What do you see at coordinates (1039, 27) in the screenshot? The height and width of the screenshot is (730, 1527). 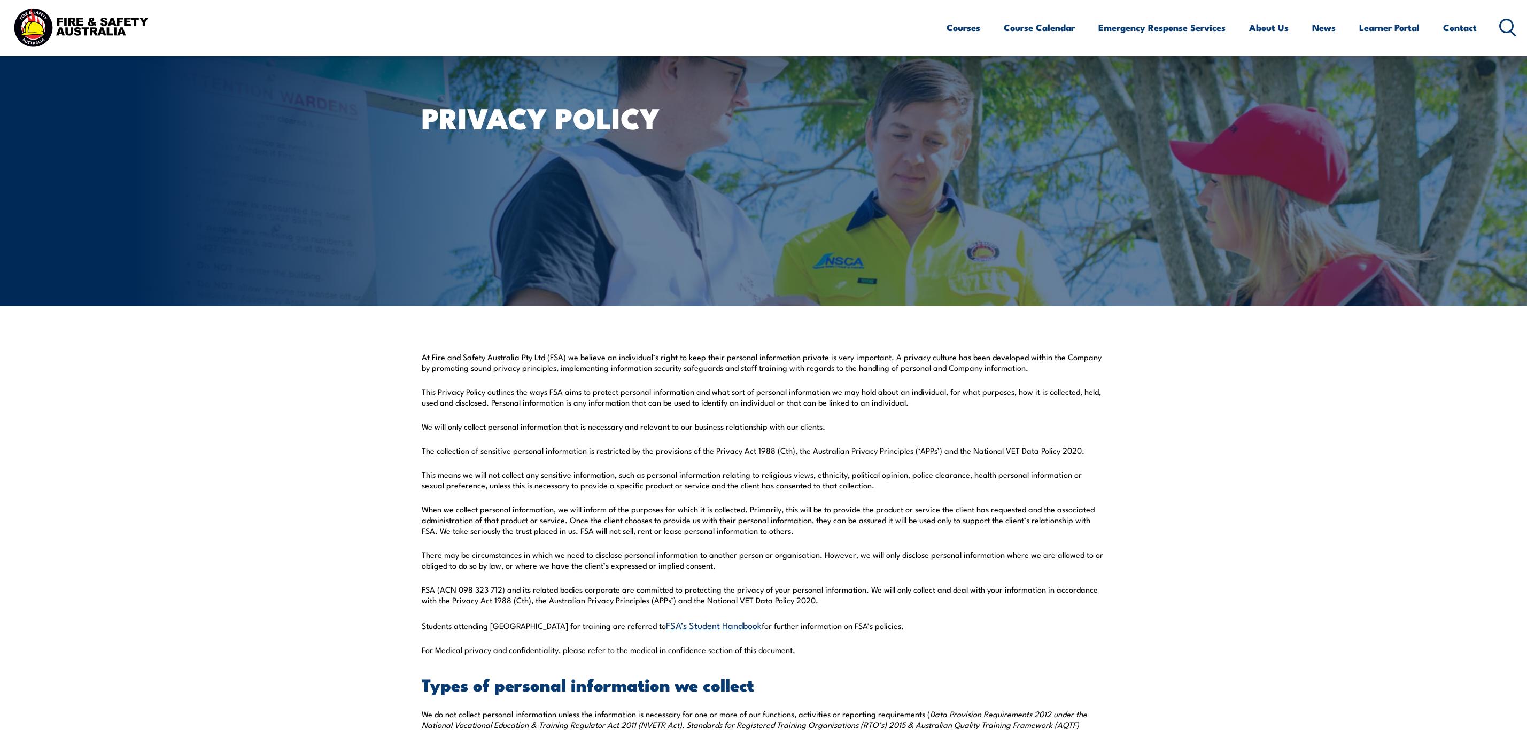 I see `a: Course Calendar` at bounding box center [1039, 27].